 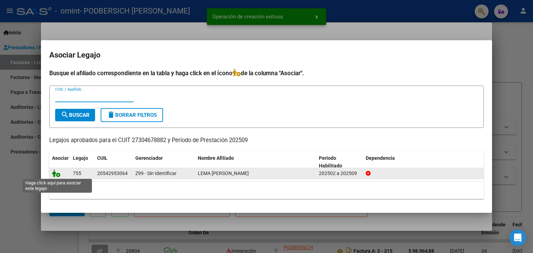 I want to click on span: Borrar Filtros, so click(x=132, y=115).